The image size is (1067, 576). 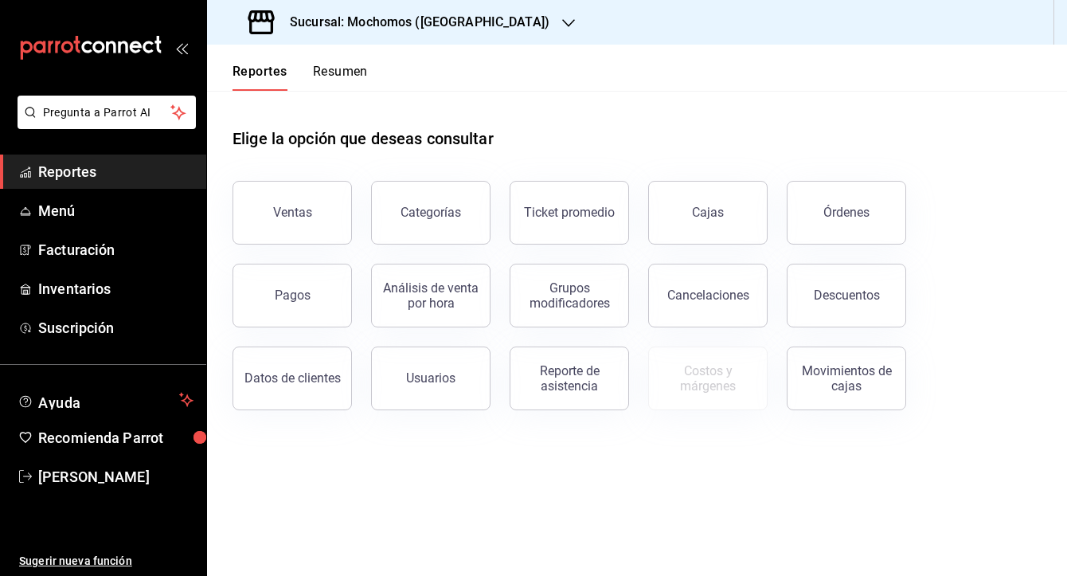 I want to click on span: Pregunta a Parrot AI, so click(x=107, y=112).